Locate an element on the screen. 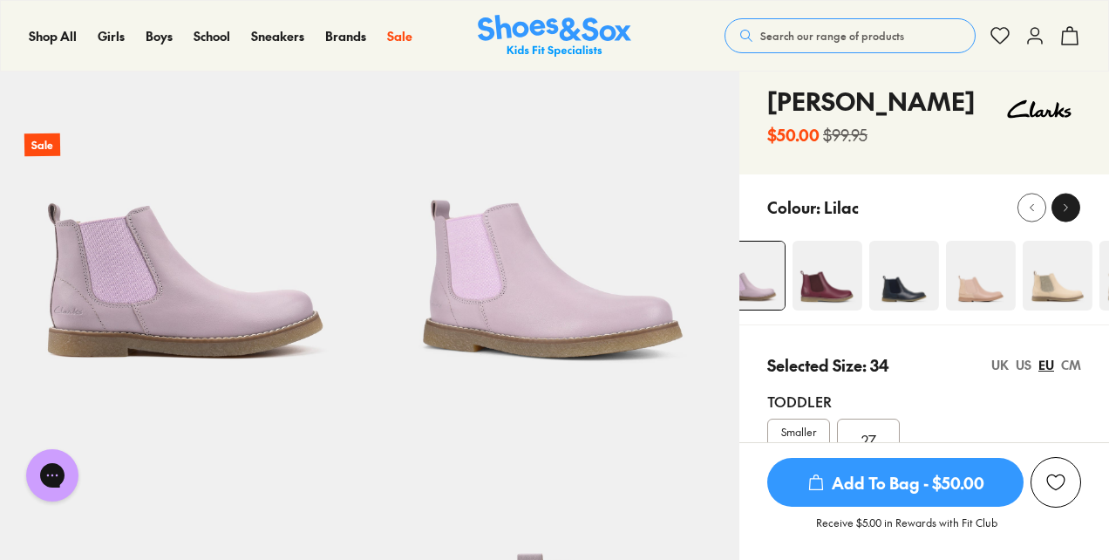 The width and height of the screenshot is (1109, 560). span: Brands is located at coordinates (345, 36).